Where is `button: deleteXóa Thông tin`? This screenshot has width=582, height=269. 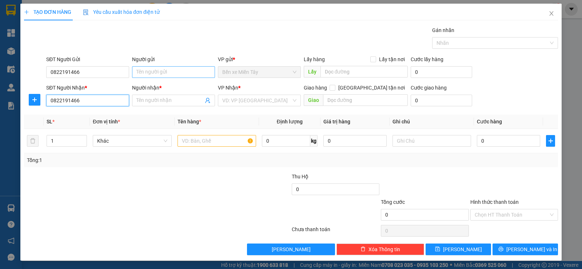 button: deleteXóa Thông tin is located at coordinates (380, 249).